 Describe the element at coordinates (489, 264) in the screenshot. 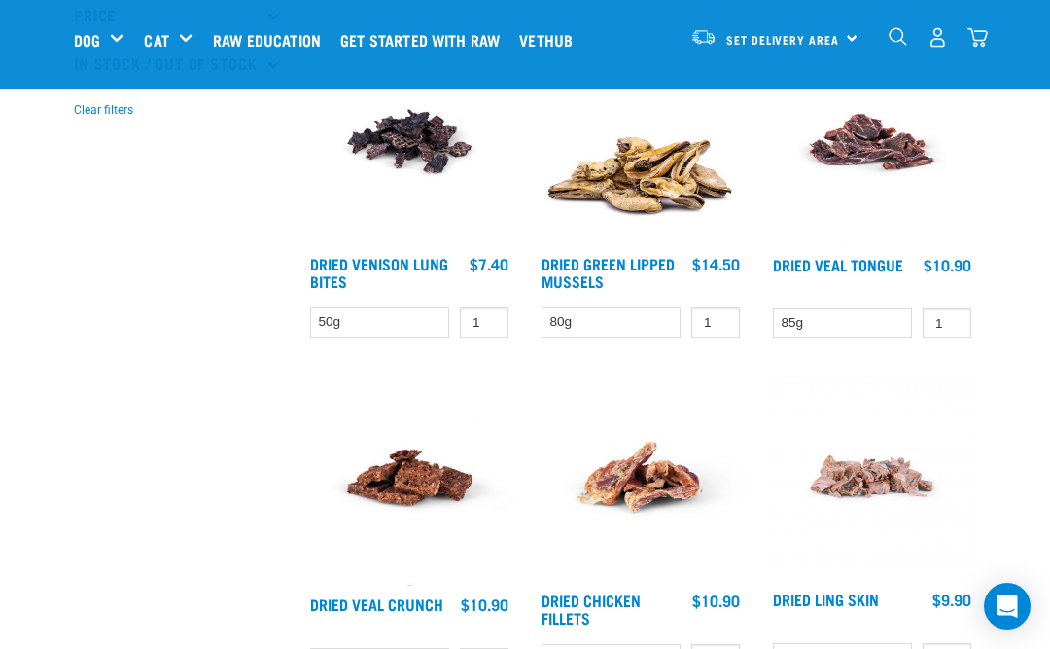

I see `div: $7.40` at that location.